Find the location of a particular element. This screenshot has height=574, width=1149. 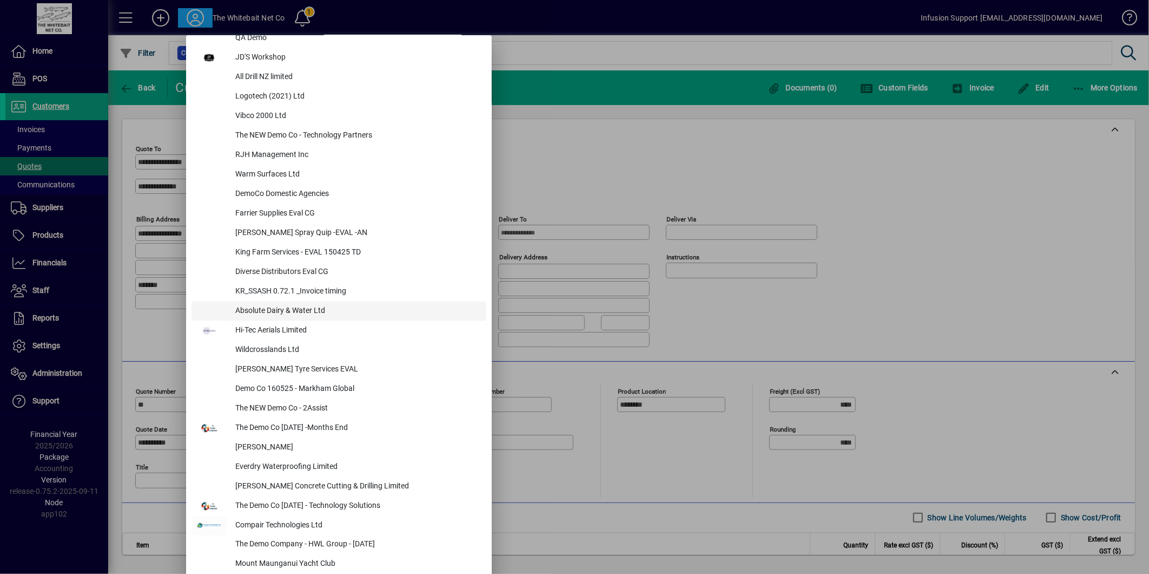

div: Compair Technologies Ltd is located at coordinates (357, 525).